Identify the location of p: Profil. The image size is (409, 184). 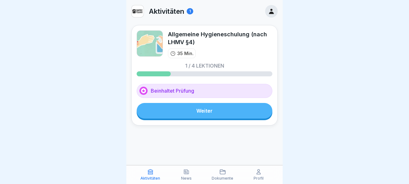
(259, 178).